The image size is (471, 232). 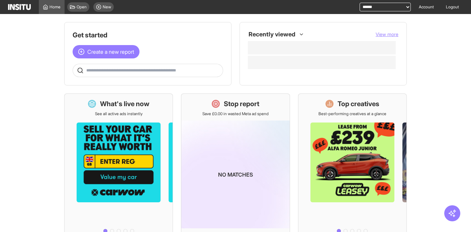 What do you see at coordinates (82, 7) in the screenshot?
I see `span: Open` at bounding box center [82, 7].